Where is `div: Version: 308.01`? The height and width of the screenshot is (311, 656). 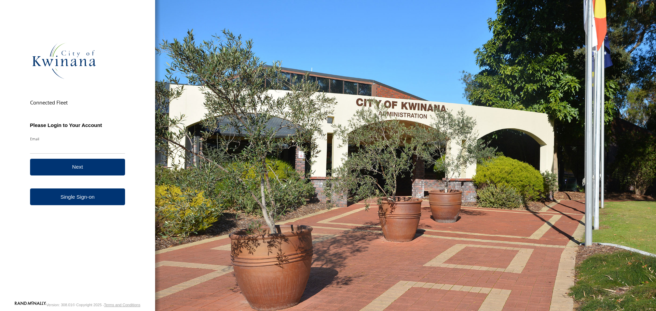
div: Version: 308.01 is located at coordinates (59, 305).